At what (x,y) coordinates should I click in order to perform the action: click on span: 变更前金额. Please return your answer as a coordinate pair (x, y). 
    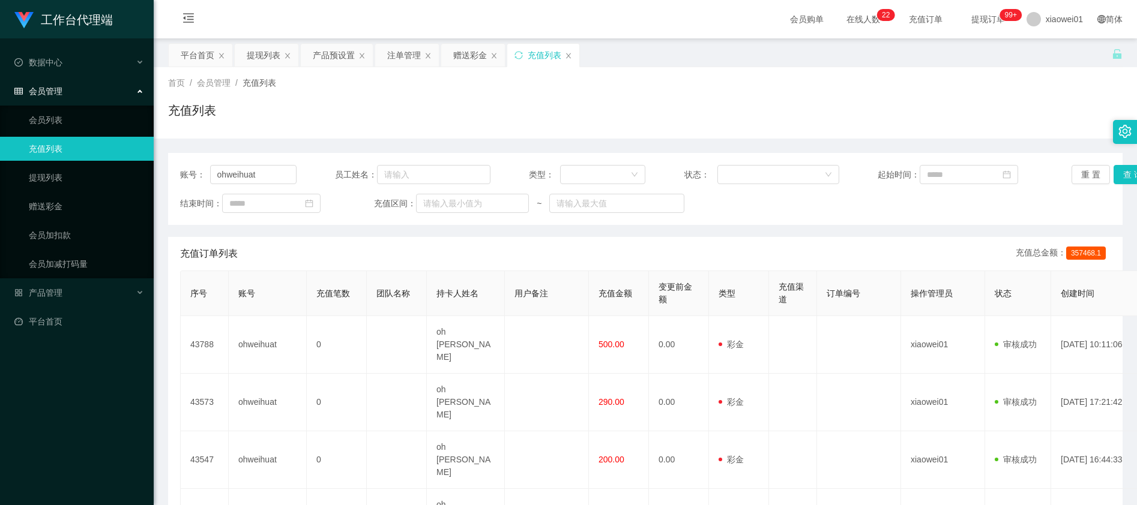
    Looking at the image, I should click on (675, 293).